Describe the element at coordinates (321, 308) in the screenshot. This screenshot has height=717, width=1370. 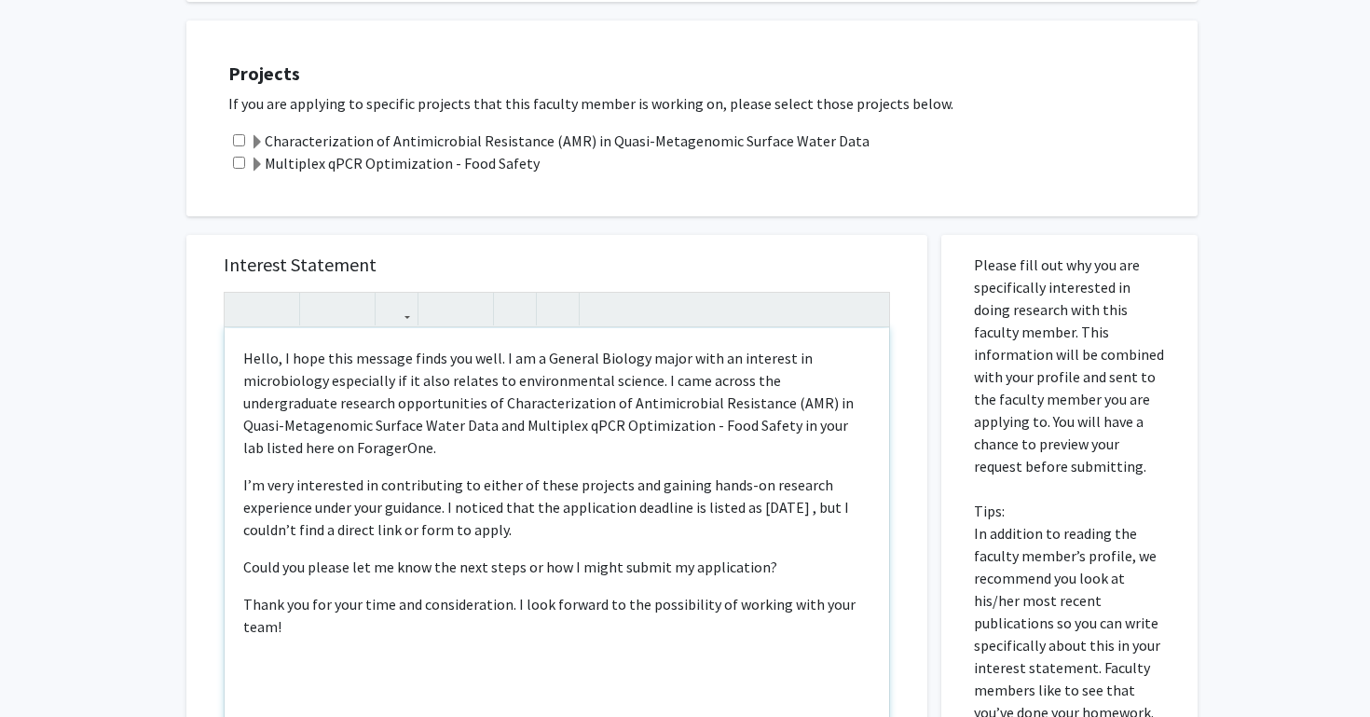
I see `button: Superscript` at that location.